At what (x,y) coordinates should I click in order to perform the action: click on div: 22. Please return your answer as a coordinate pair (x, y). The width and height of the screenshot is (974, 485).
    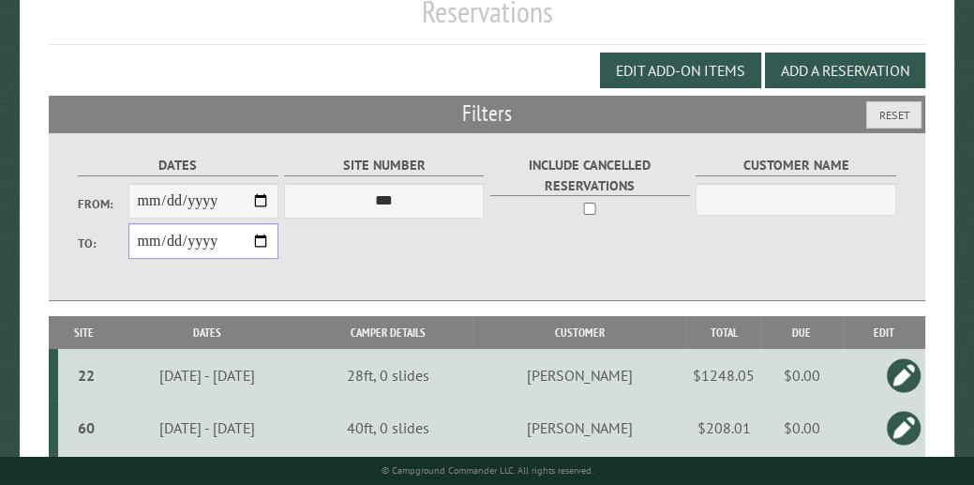
    Looking at the image, I should click on (86, 375).